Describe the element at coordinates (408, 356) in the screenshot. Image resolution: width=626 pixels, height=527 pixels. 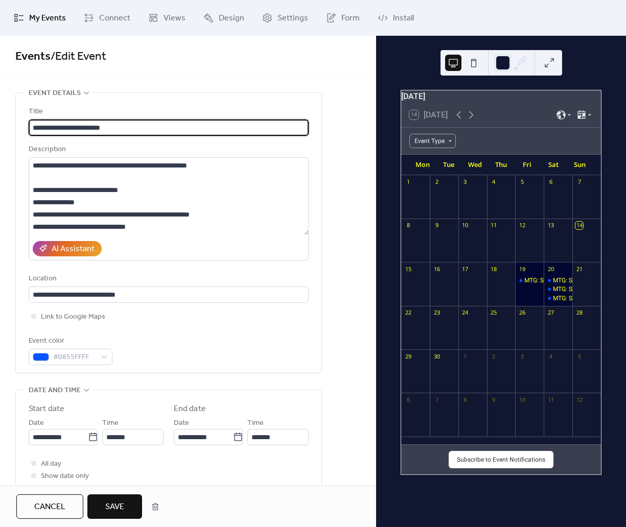
I see `div: 29` at that location.